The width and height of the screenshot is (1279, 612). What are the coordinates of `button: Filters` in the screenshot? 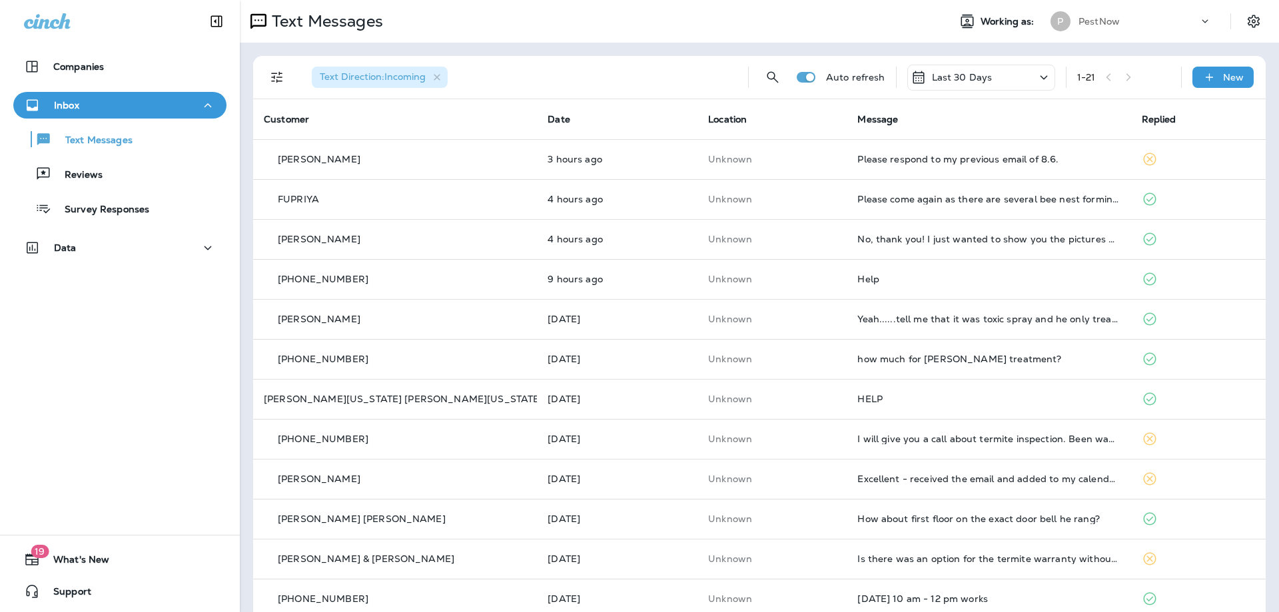 It's located at (277, 77).